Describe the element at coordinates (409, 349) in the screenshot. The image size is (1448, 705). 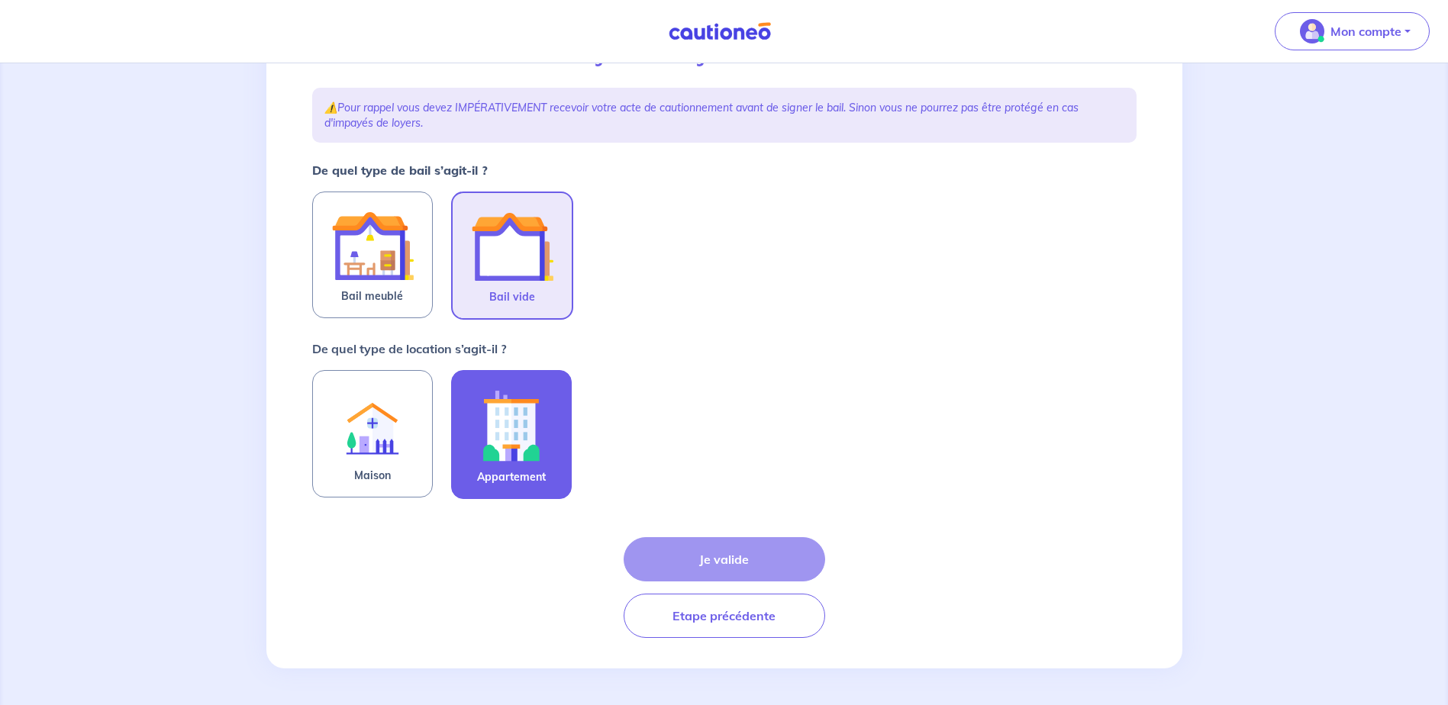
I see `p: De quel type de location s’agit-il ?` at that location.